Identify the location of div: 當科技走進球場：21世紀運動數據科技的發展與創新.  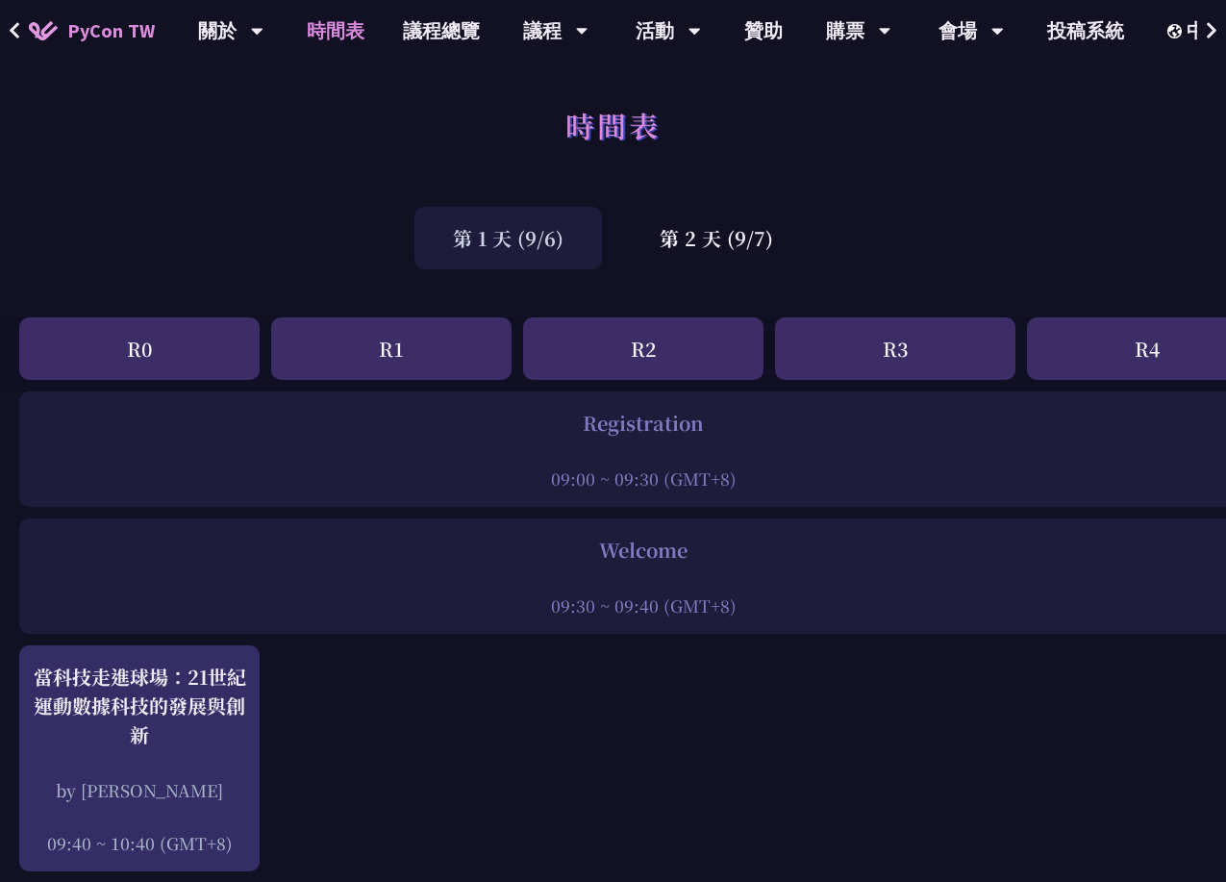
(139, 706).